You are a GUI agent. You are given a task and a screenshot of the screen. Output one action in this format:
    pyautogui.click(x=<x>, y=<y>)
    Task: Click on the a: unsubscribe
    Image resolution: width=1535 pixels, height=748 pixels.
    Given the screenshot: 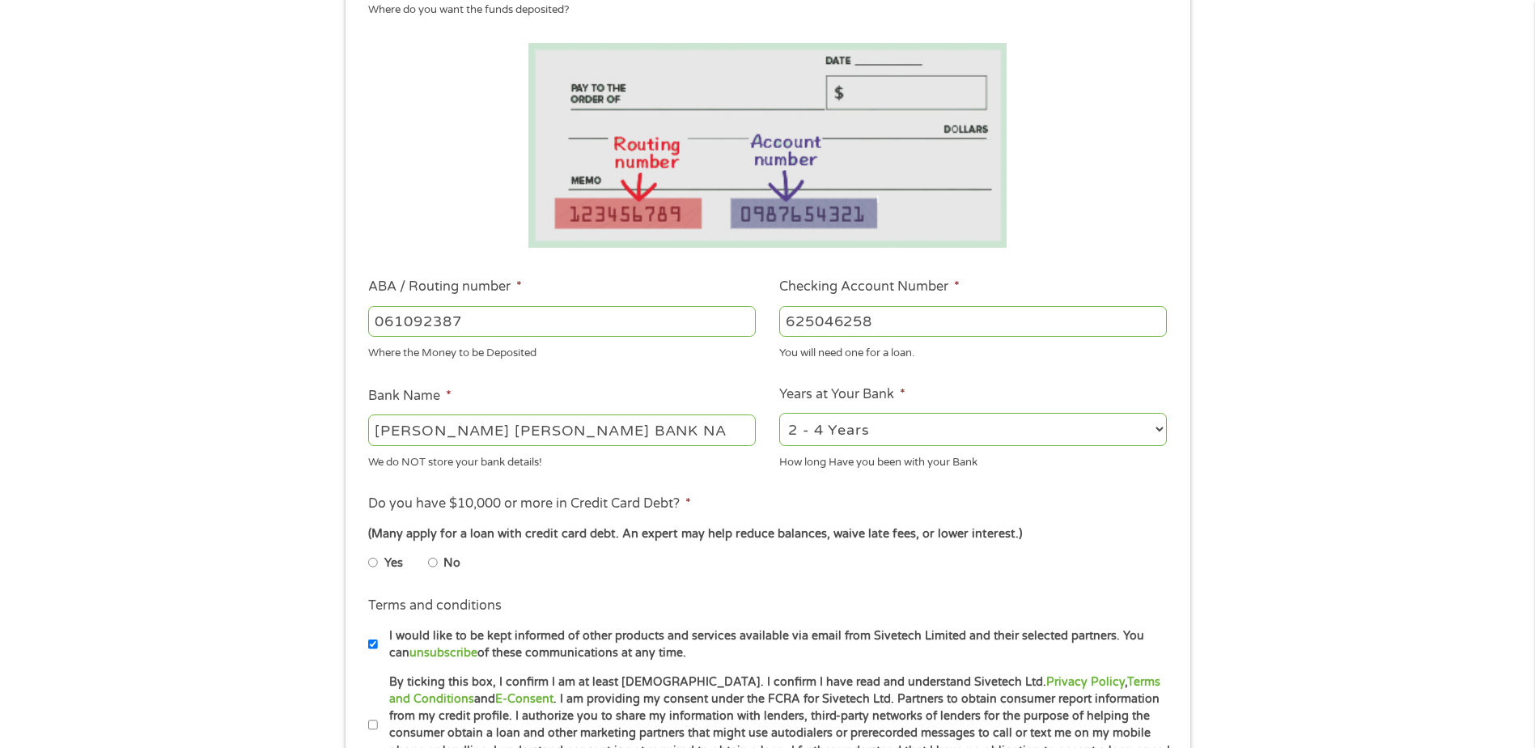 What is the action you would take?
    pyautogui.click(x=443, y=652)
    